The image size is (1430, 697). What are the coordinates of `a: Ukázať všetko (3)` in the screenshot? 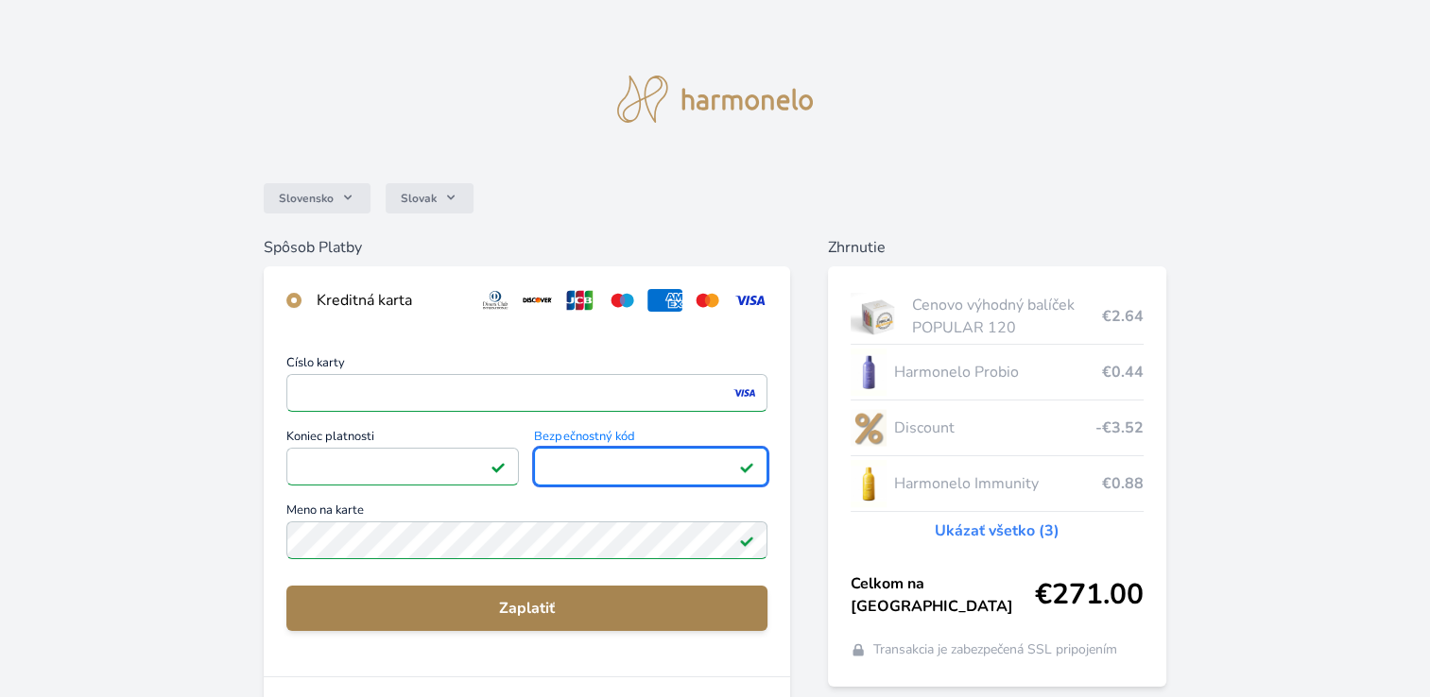 It's located at (997, 531).